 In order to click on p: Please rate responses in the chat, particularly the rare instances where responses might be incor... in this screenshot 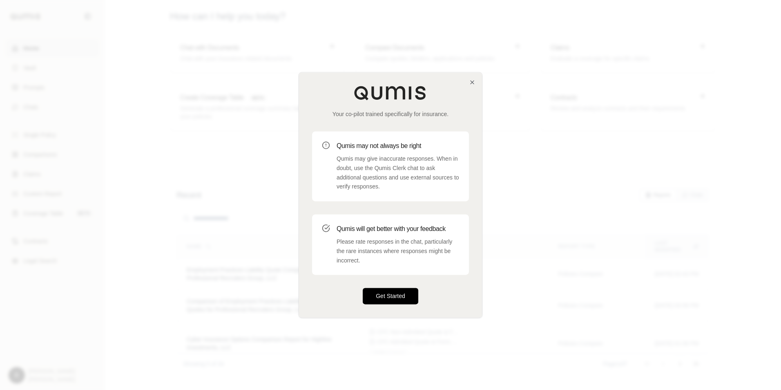, I will do `click(398, 251)`.